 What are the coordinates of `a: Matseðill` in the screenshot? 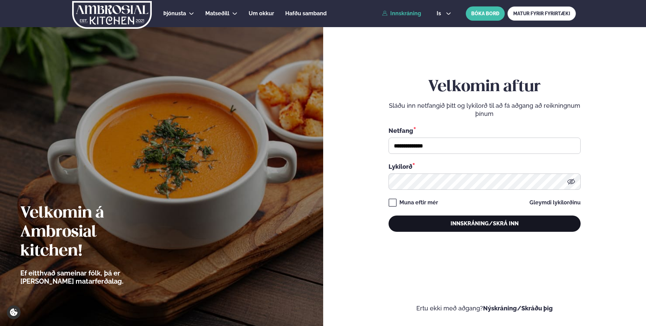 It's located at (217, 14).